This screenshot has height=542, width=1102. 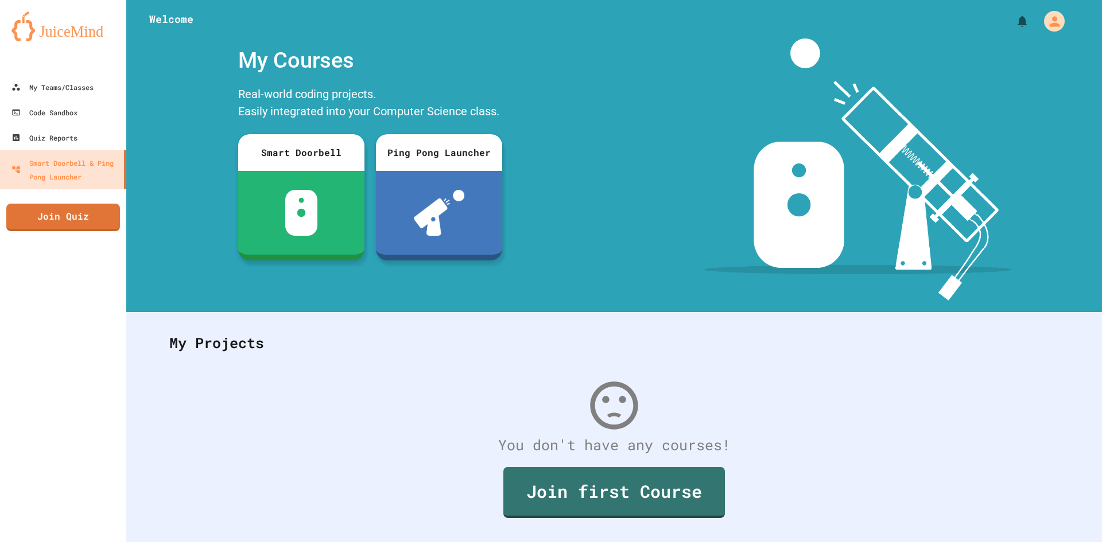 I want to click on div: You don't have any courses!, so click(x=614, y=445).